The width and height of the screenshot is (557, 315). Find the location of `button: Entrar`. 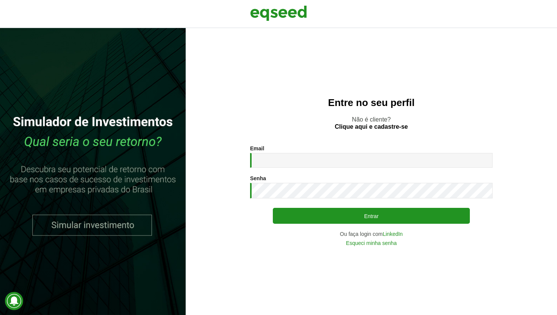

button: Entrar is located at coordinates (372, 216).